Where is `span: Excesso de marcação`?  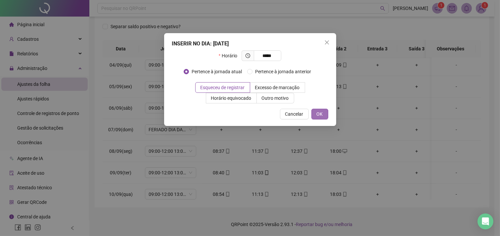
span: Excesso de marcação is located at coordinates (278, 87).